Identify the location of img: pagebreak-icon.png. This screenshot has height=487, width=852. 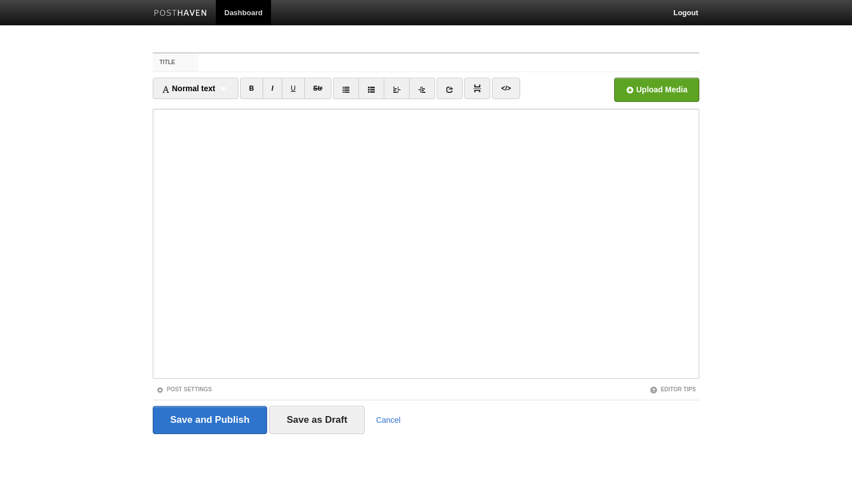
(477, 88).